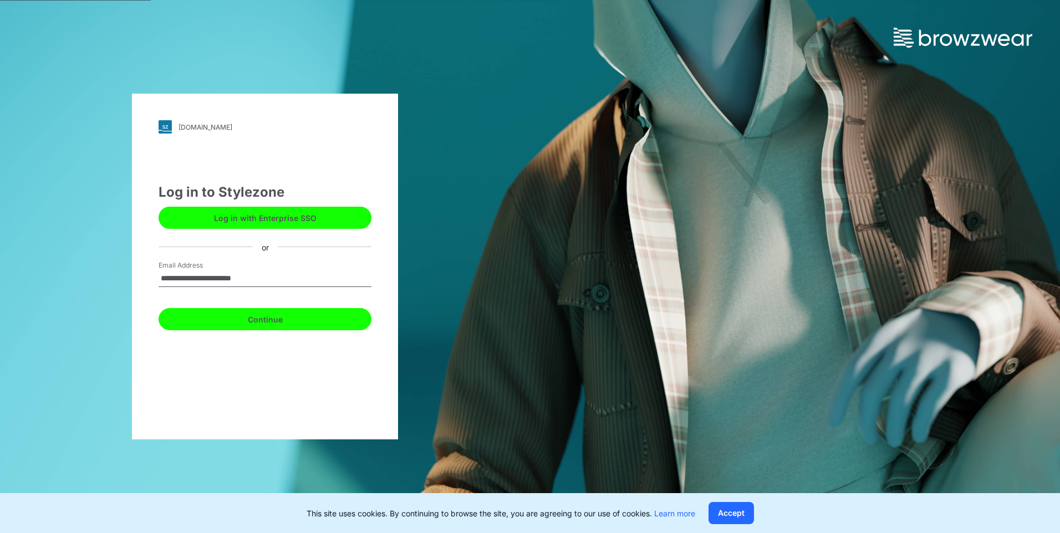 This screenshot has height=533, width=1060. I want to click on button: Continue, so click(265, 319).